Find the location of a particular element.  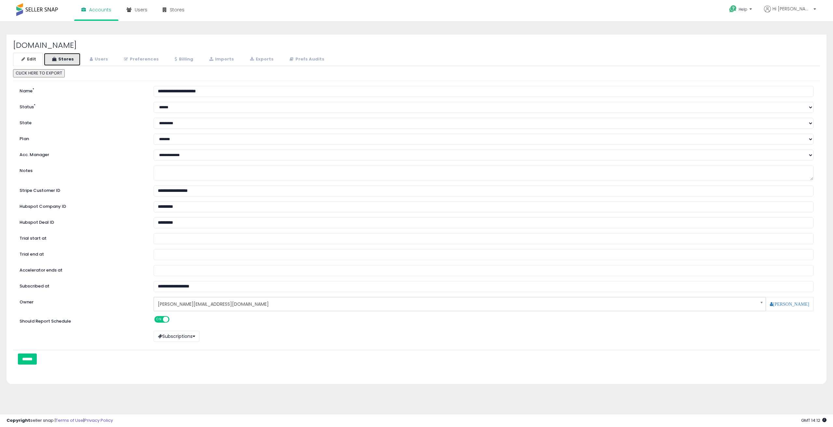

label: Owner is located at coordinates (26, 302).